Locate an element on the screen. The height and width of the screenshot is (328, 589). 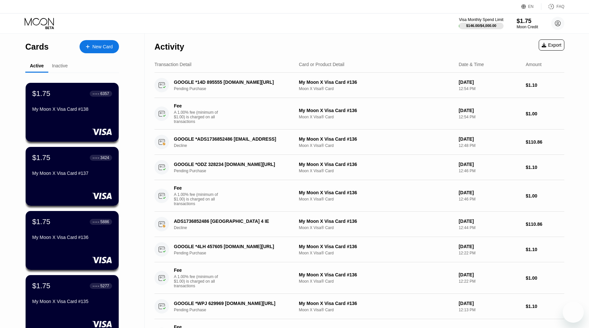
div: 12:13 PM is located at coordinates (490, 310).